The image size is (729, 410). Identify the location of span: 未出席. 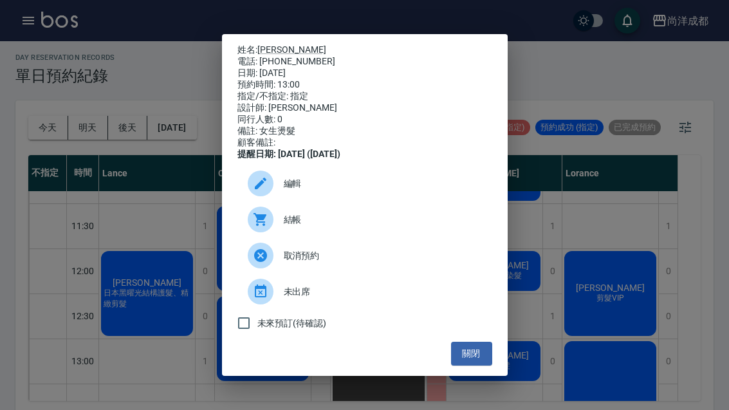
(383, 291).